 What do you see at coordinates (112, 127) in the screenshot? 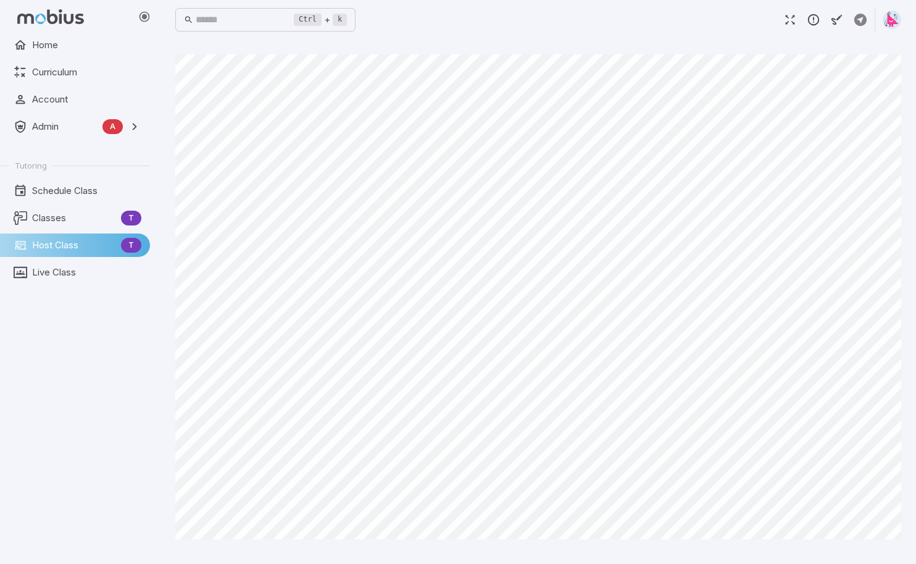
I see `span: A` at bounding box center [112, 127].